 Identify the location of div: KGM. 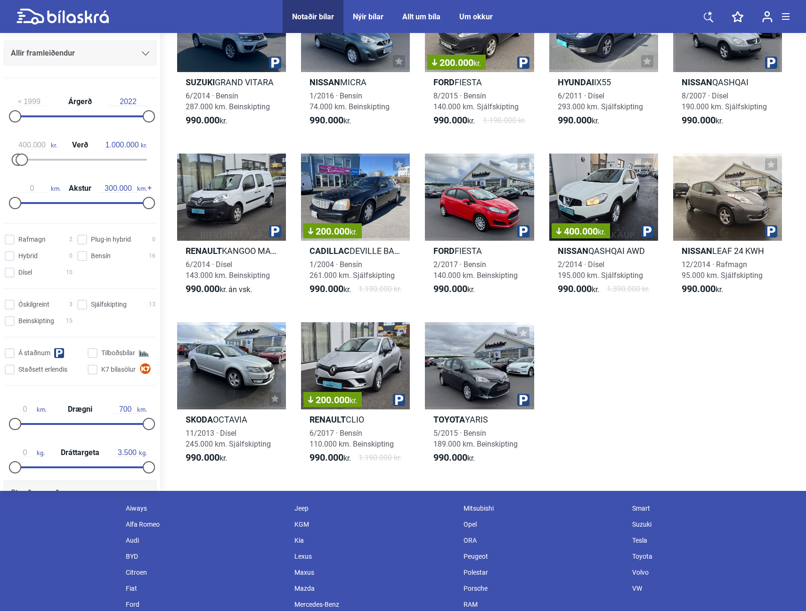
(374, 524).